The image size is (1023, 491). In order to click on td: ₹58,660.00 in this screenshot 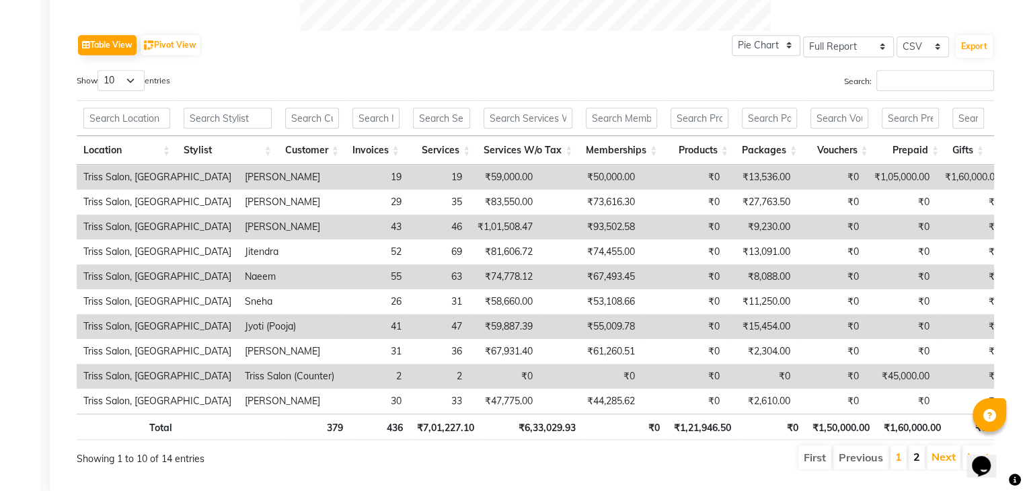, I will do `click(504, 301)`.